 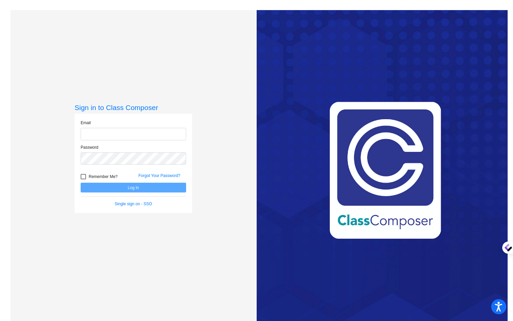 What do you see at coordinates (86, 123) in the screenshot?
I see `label: Email` at bounding box center [86, 123].